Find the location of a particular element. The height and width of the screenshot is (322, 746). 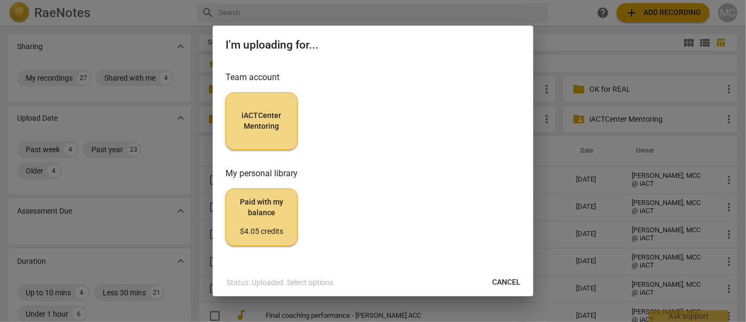

h3: My personal library is located at coordinates (373, 174).